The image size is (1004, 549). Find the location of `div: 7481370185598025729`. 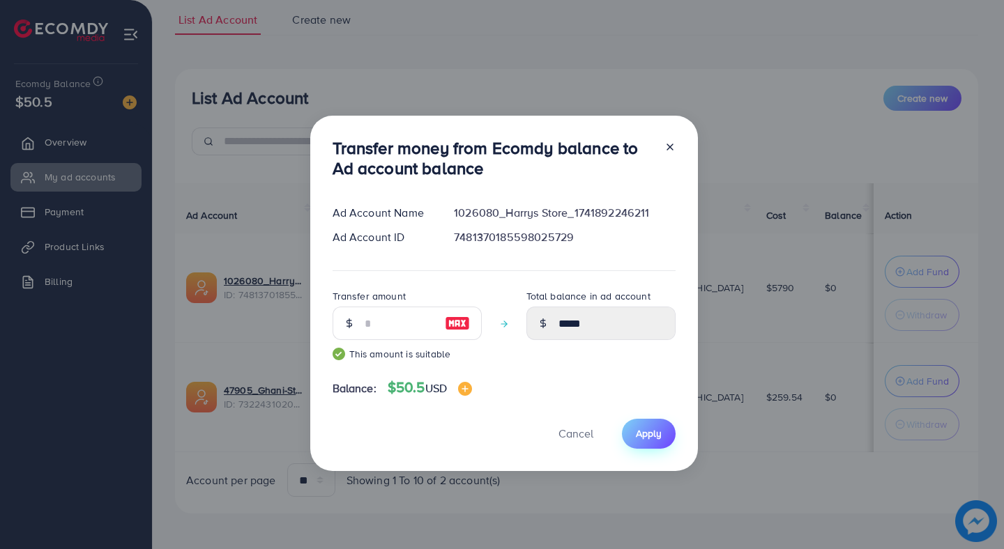

div: 7481370185598025729 is located at coordinates (564, 237).